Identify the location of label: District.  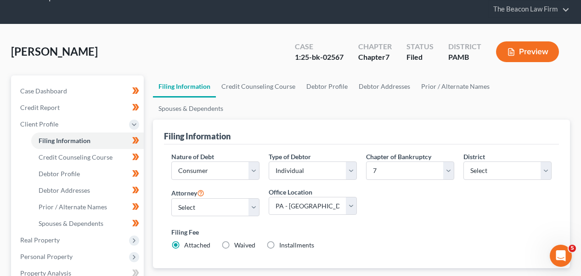
(474, 156).